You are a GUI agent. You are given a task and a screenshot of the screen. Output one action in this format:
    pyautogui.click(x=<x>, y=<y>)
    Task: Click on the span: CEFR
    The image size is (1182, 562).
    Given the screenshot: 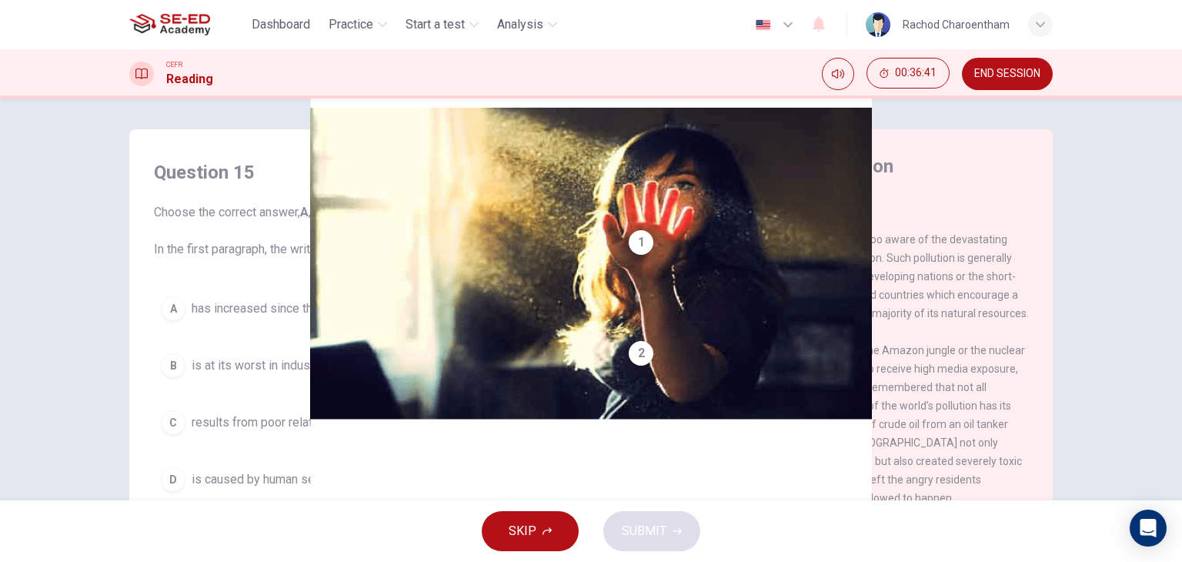 What is the action you would take?
    pyautogui.click(x=174, y=65)
    